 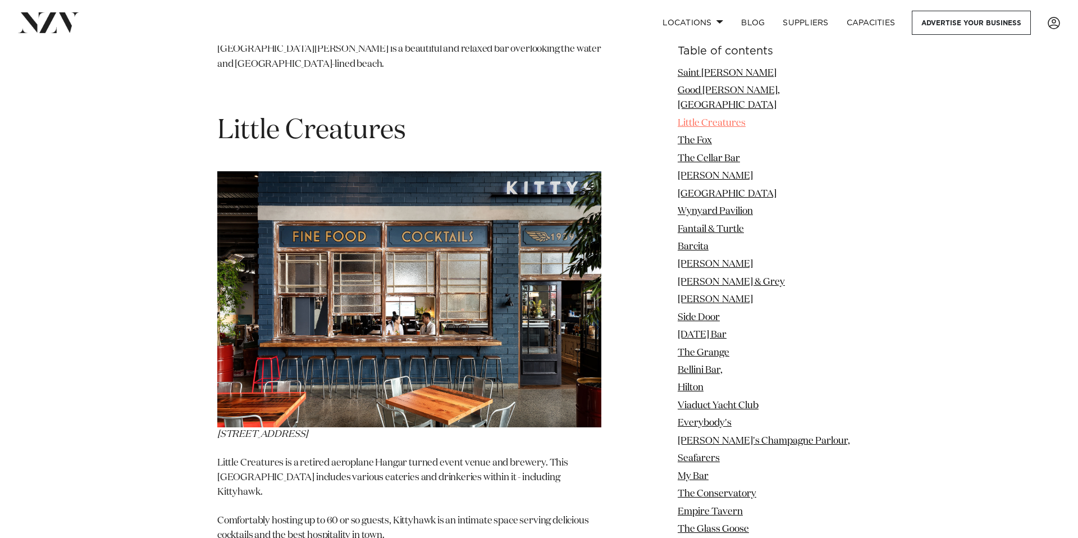 What do you see at coordinates (409, 49) in the screenshot?
I see `p: Whether you're popping in for an after-work bevvy or looking for a relaxed event space - [GEOGRAP...` at bounding box center [409, 49].